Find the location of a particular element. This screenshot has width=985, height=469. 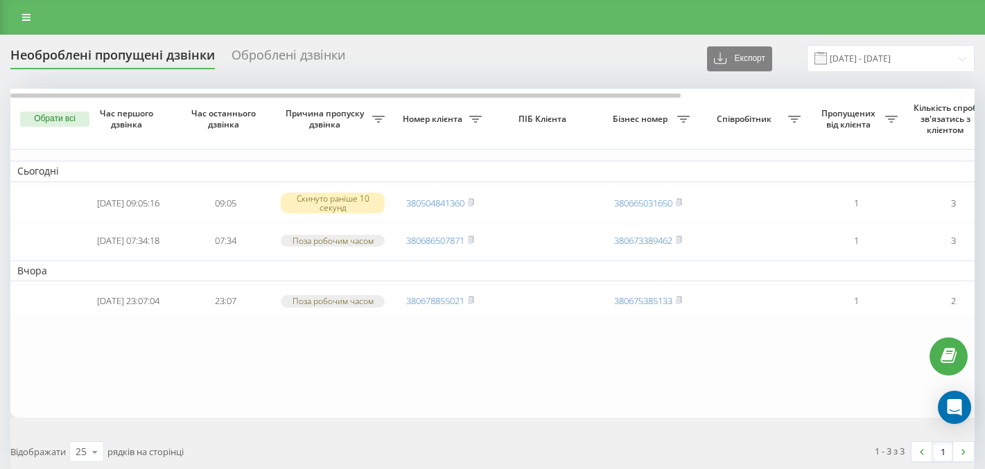

div: 1 - 3 з 3 is located at coordinates (889, 451).